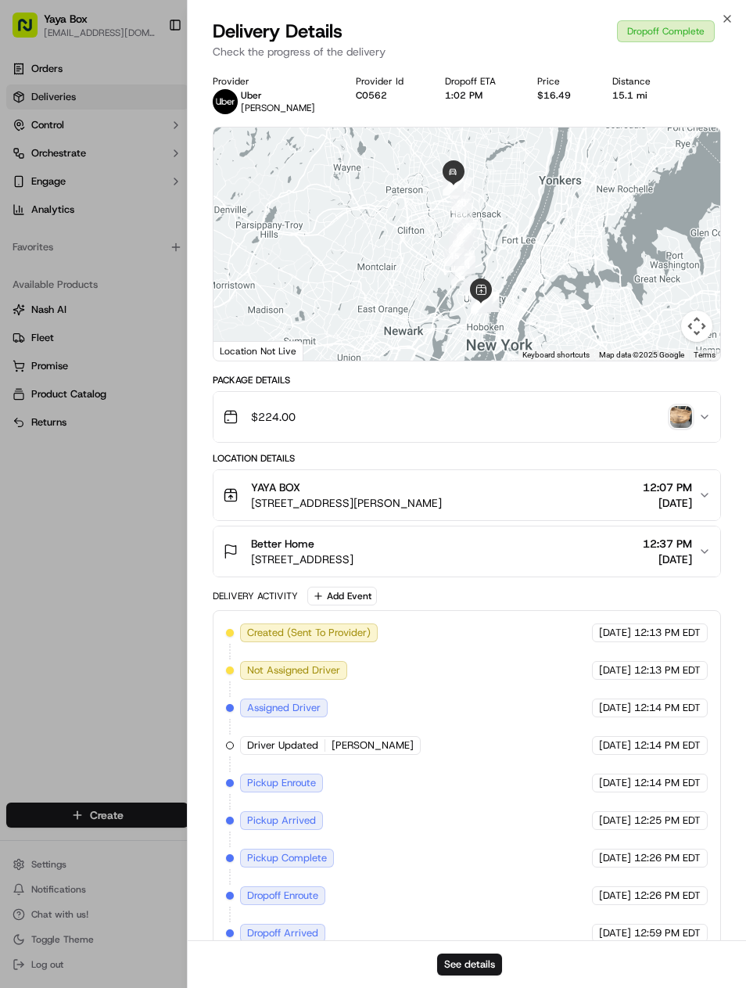 This screenshot has width=746, height=988. Describe the element at coordinates (192, 357) in the screenshot. I see `a: 💻API Documentation` at that location.